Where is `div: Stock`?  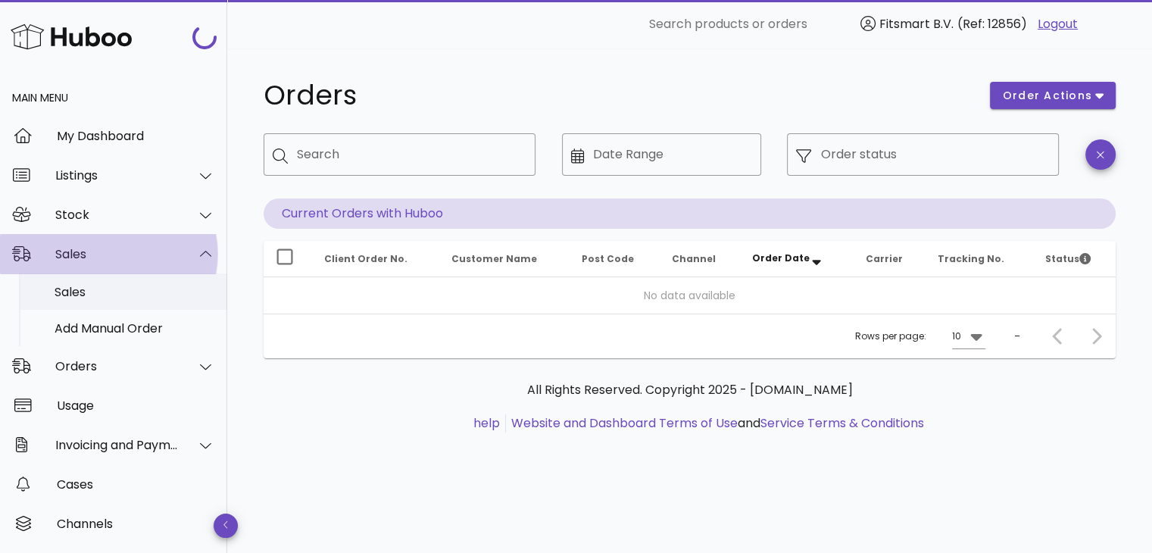
div: Stock is located at coordinates (117, 214).